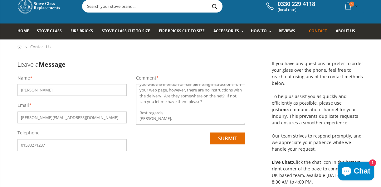 This screenshot has width=381, height=187. I want to click on span: Reviews, so click(287, 31).